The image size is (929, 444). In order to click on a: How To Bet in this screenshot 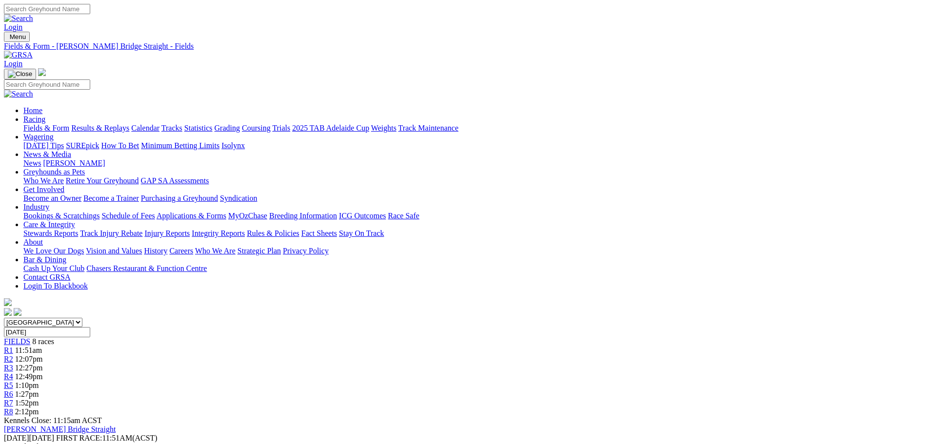, I will do `click(121, 145)`.